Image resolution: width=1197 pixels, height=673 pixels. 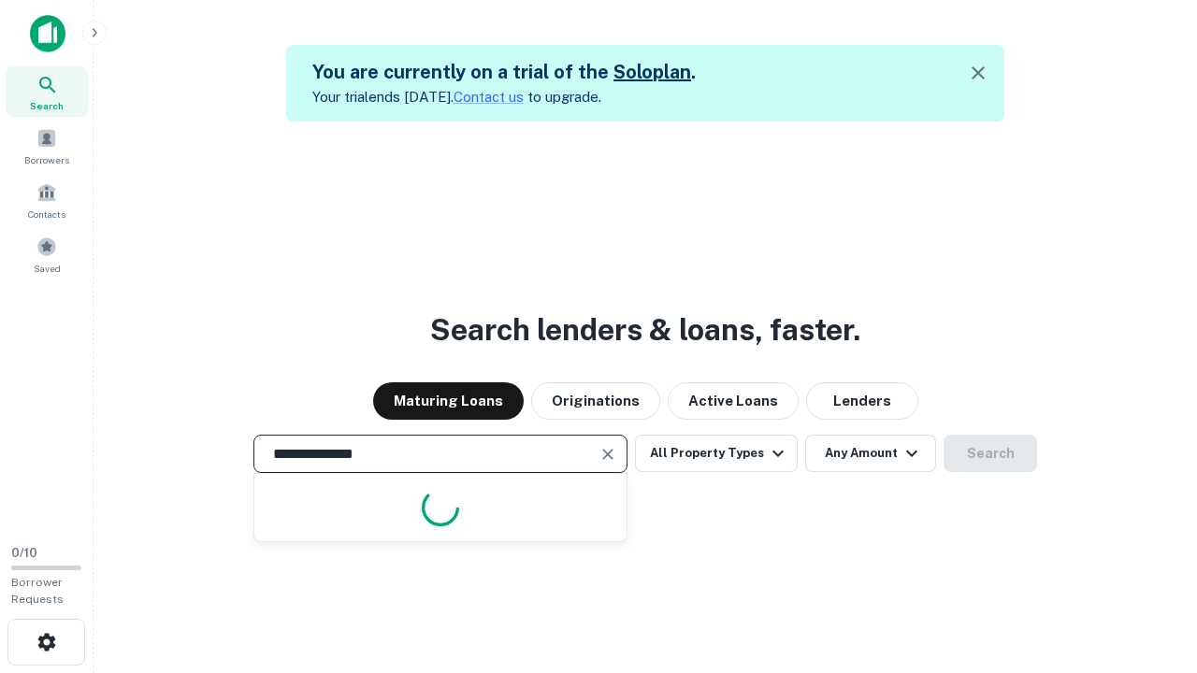 I want to click on button: Lenders, so click(x=862, y=401).